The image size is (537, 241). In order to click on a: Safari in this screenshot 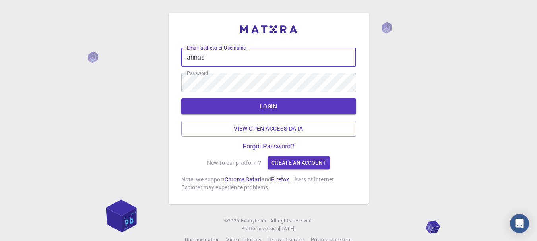, I will do `click(253, 179)`.